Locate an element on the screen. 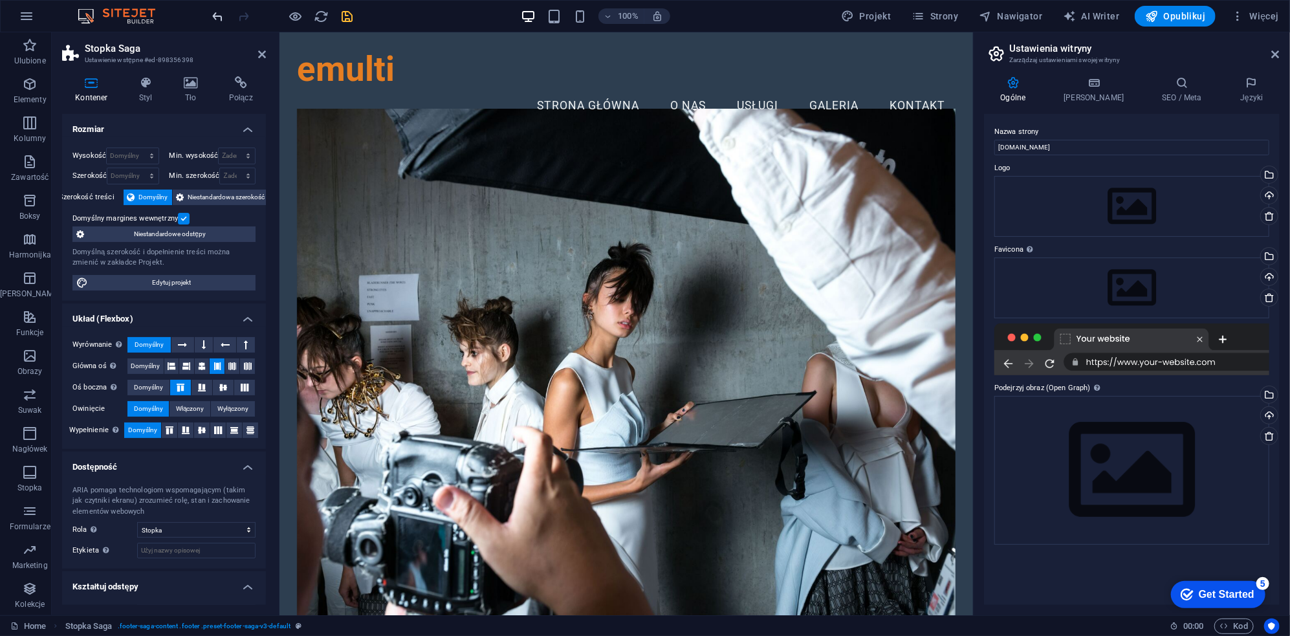 This screenshot has height=636, width=1290. a: Kliknij, aby anulować zaznaczenie. Kliknij dwukrotnie, aby otworzyć Strony is located at coordinates (28, 626).